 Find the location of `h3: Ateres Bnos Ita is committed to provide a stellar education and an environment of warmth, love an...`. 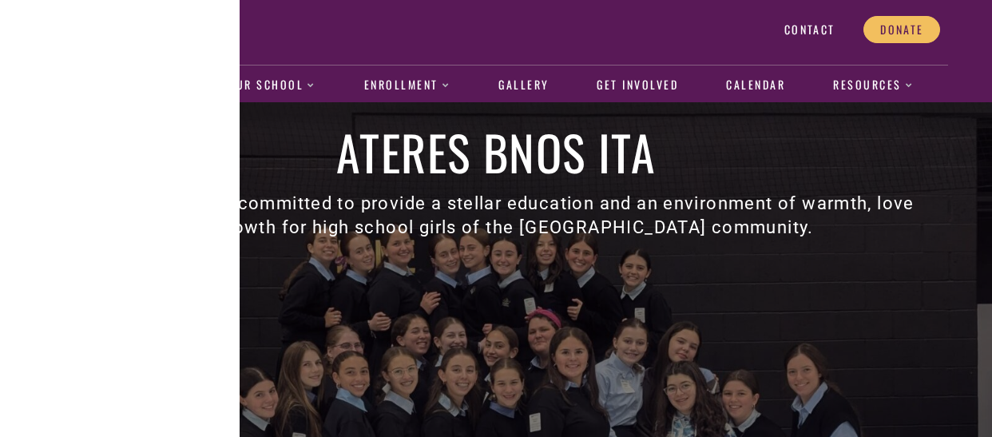

h3: Ateres Bnos Ita is committed to provide a stellar education and an environment of warmth, love an... is located at coordinates (496, 216).